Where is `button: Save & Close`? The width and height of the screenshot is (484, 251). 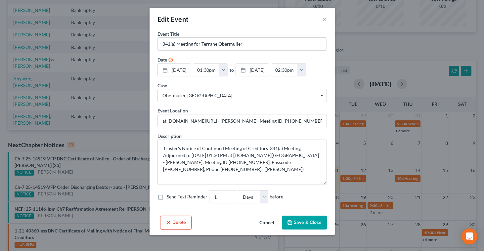 button: Save & Close is located at coordinates (304, 222).